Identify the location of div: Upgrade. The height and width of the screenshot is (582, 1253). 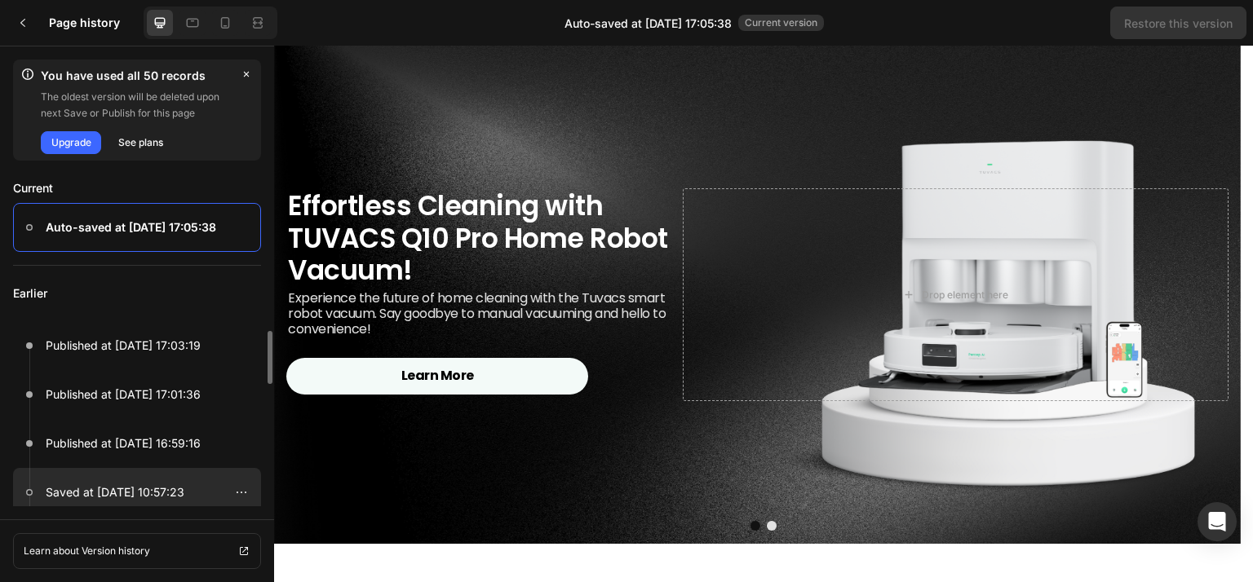
(71, 143).